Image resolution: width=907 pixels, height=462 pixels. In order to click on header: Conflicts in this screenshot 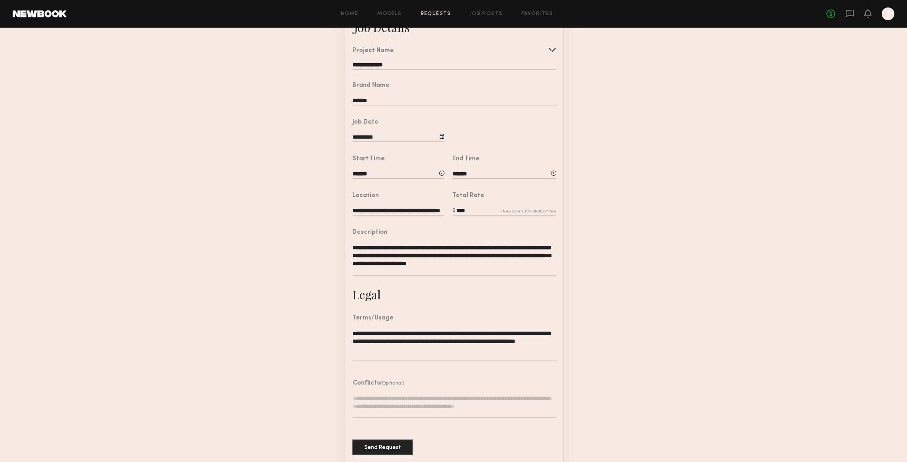, I will do `click(378, 383)`.